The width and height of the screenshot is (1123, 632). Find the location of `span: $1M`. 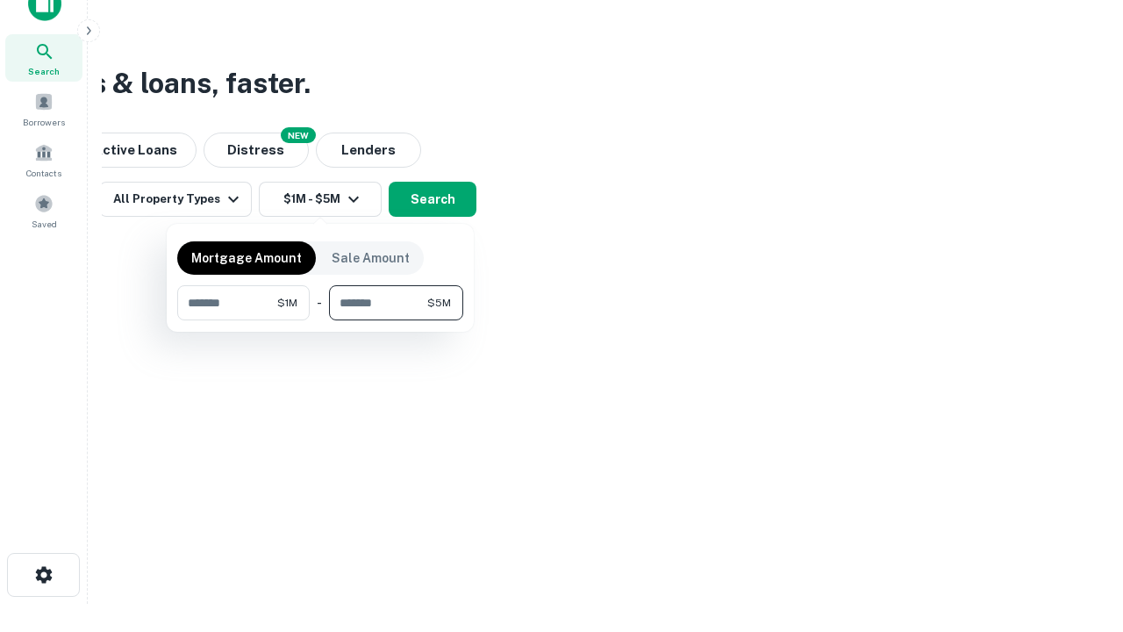

span: $1M is located at coordinates (287, 303).